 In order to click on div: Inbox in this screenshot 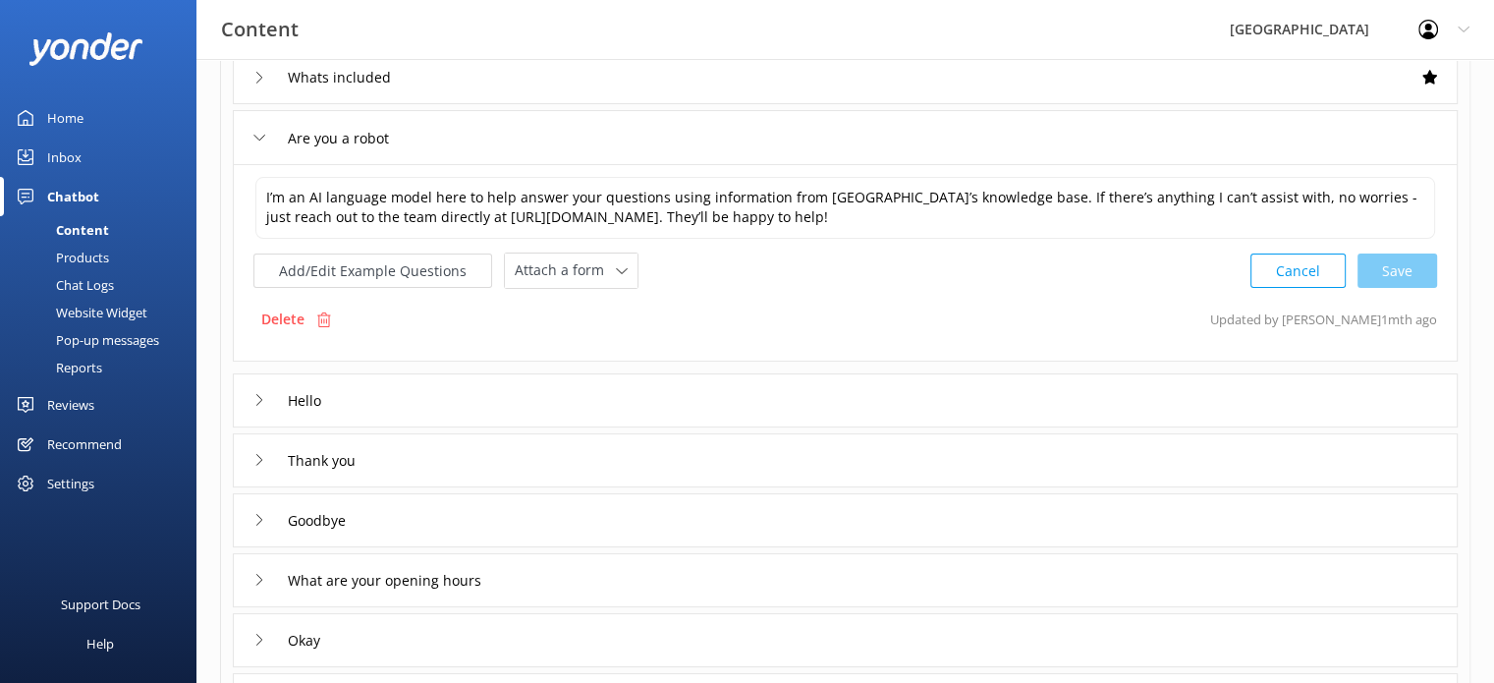, I will do `click(64, 157)`.